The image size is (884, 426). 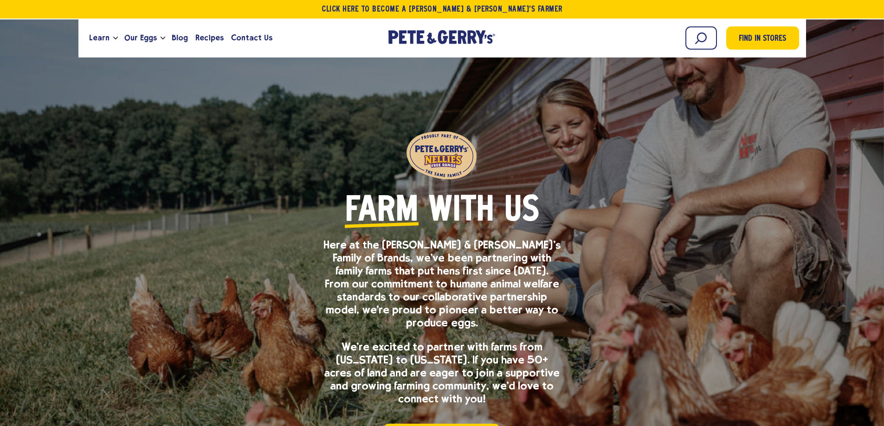 What do you see at coordinates (141, 38) in the screenshot?
I see `a: Our Eggs` at bounding box center [141, 38].